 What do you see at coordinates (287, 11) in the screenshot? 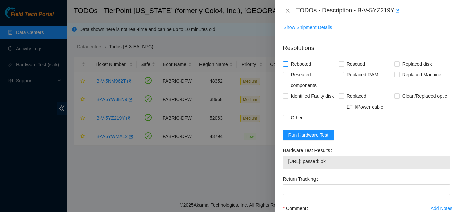
I see `button: Close` at bounding box center [287, 11].